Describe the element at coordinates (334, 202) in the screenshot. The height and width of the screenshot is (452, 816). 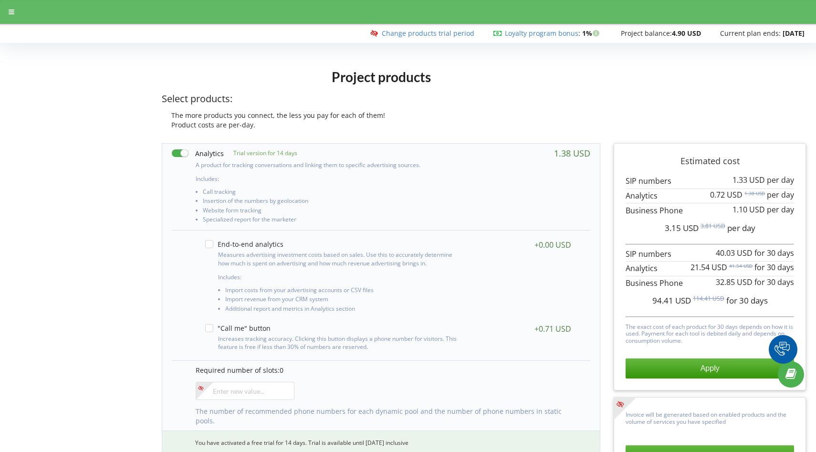
I see `li: Insertion of the numbers by geolocation` at that location.